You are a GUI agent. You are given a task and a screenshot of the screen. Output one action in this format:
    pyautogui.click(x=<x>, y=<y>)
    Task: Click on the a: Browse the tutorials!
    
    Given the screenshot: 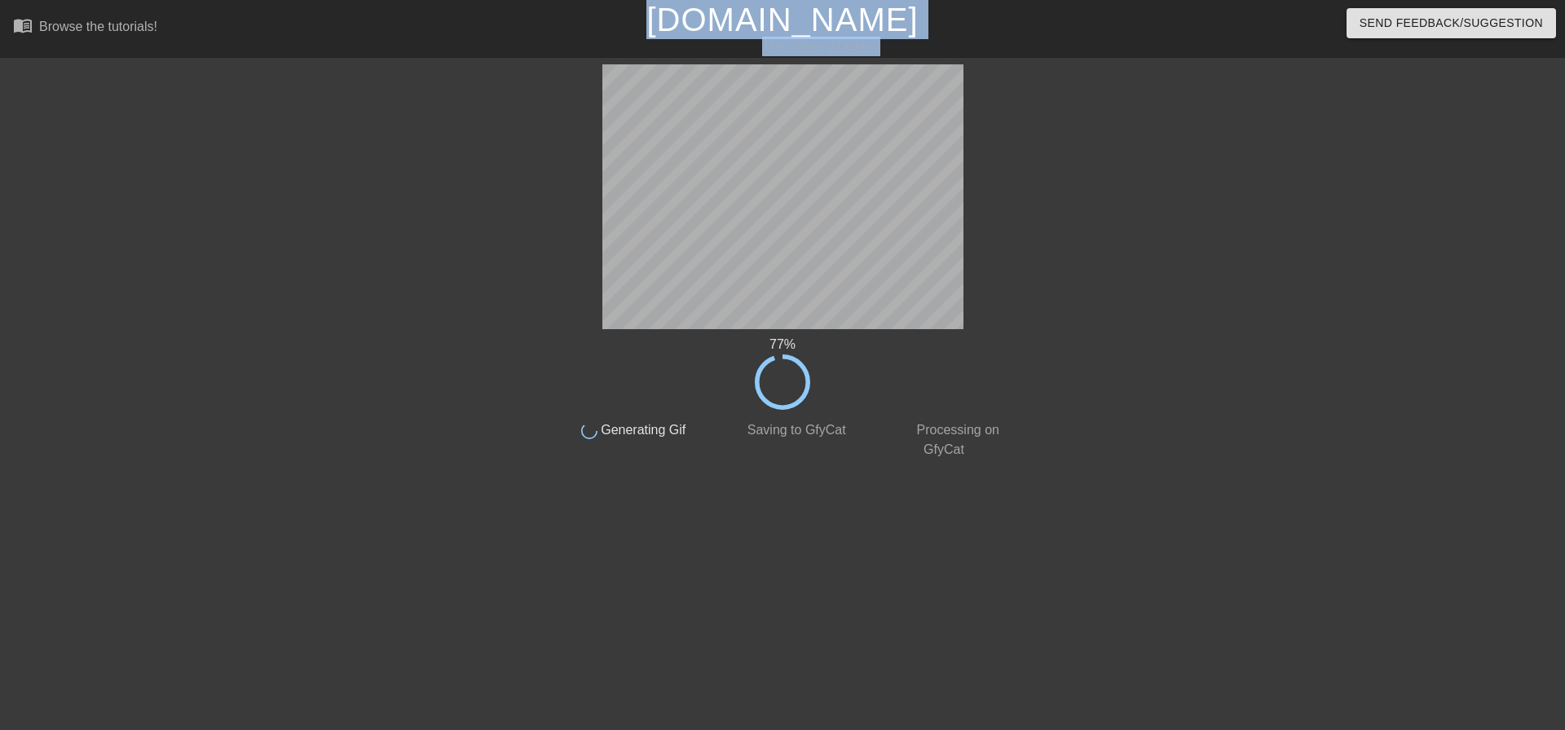 What is the action you would take?
    pyautogui.click(x=85, y=28)
    